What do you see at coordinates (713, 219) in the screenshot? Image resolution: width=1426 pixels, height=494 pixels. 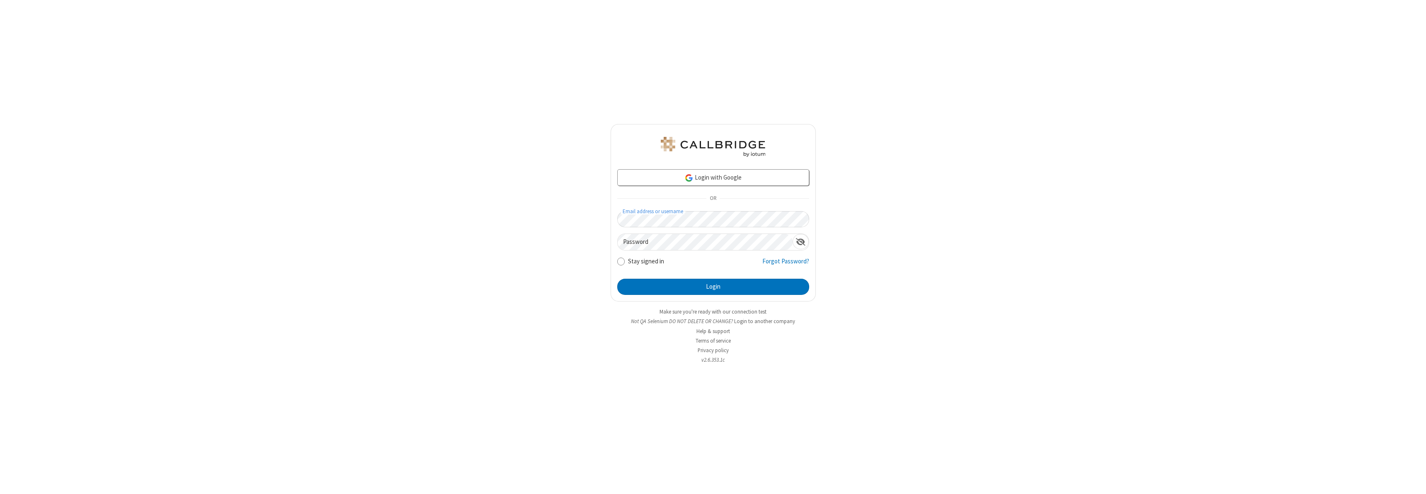 I see `input: Email address or username` at bounding box center [713, 219].